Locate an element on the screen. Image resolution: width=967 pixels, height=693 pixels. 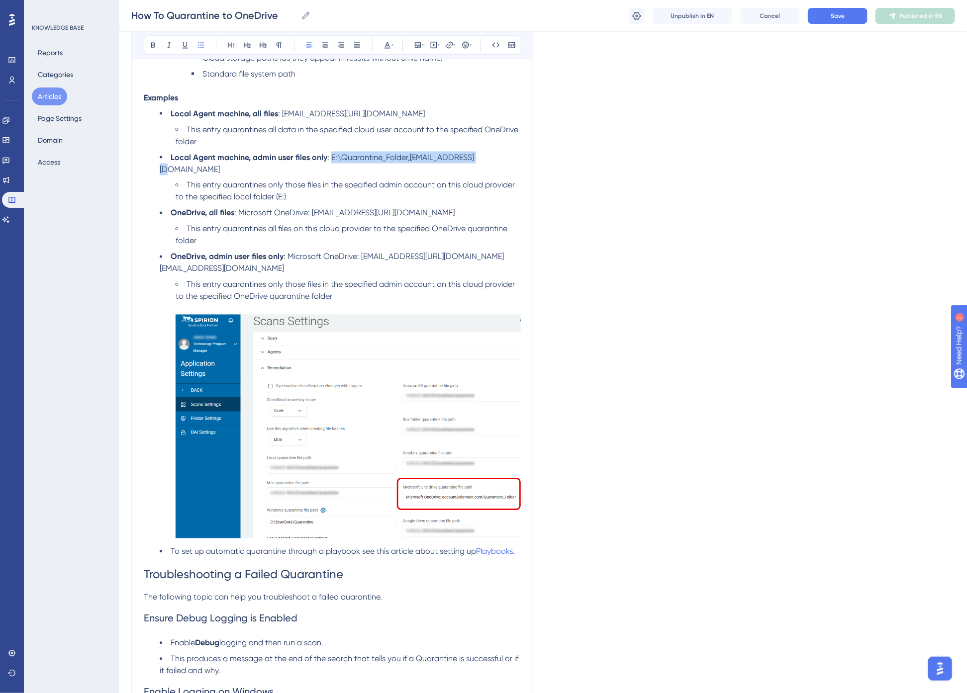
span: Unpublish in EN is located at coordinates (692, 16).